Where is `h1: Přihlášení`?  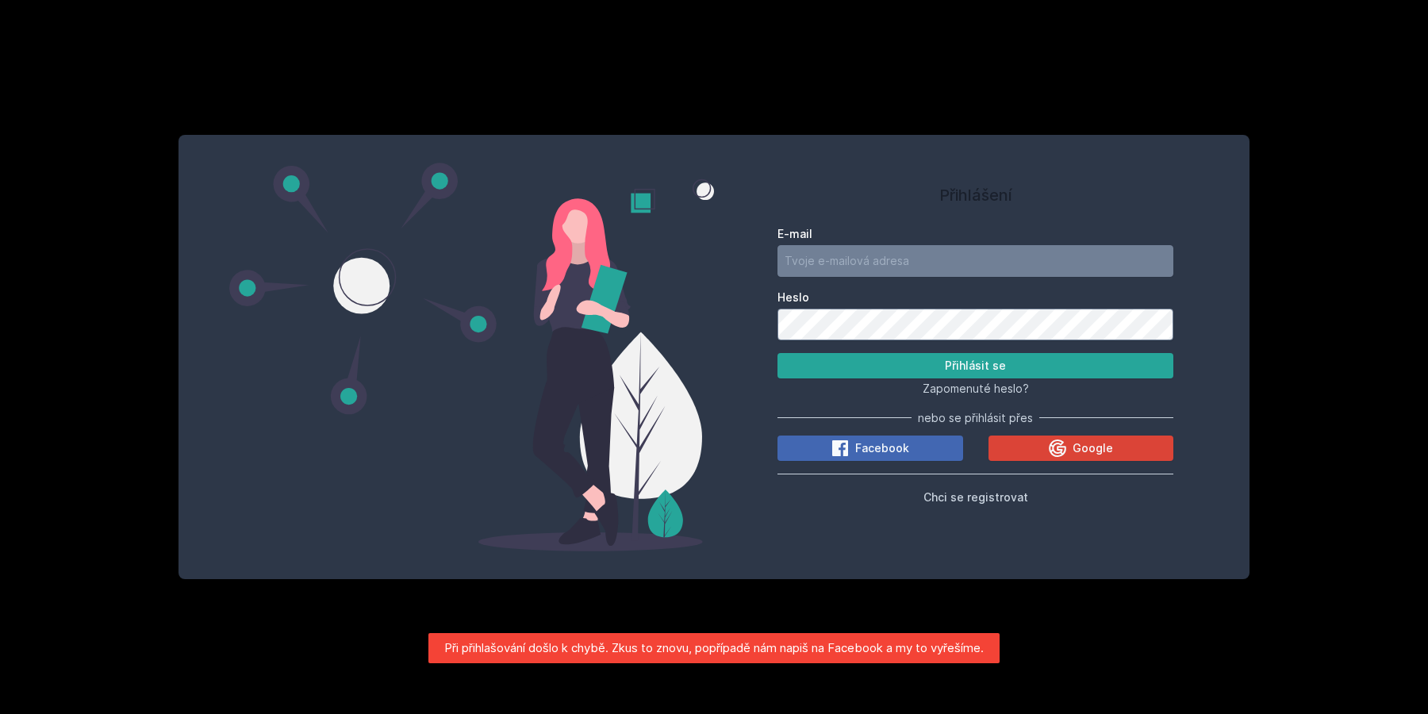 h1: Přihlášení is located at coordinates (975, 195).